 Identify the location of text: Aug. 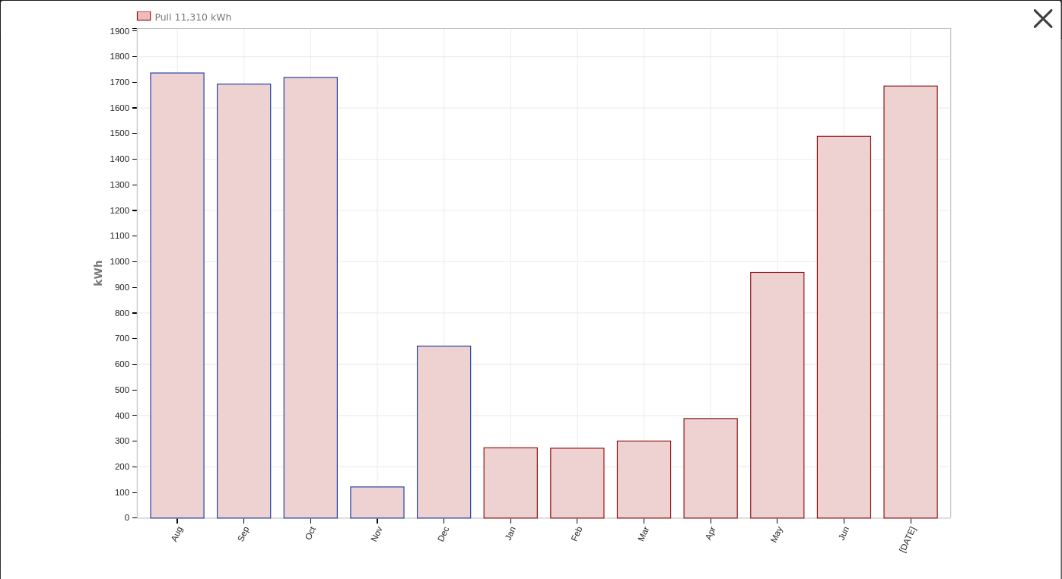
(176, 535).